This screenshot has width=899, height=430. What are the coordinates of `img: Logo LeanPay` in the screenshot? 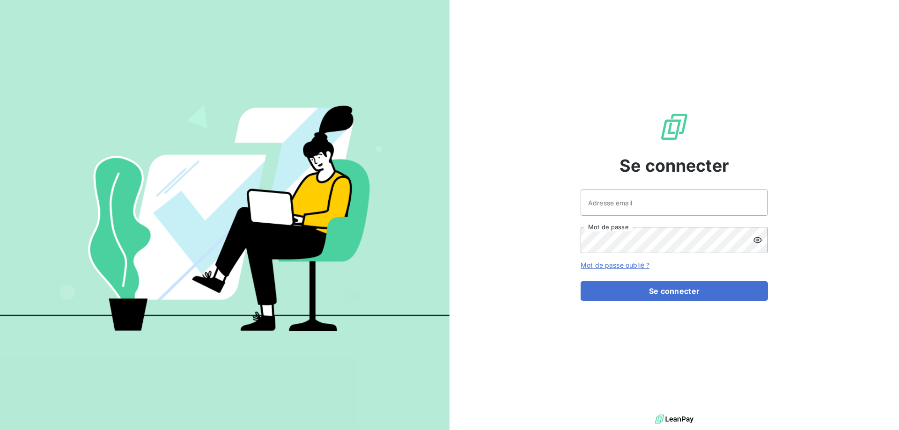 It's located at (674, 127).